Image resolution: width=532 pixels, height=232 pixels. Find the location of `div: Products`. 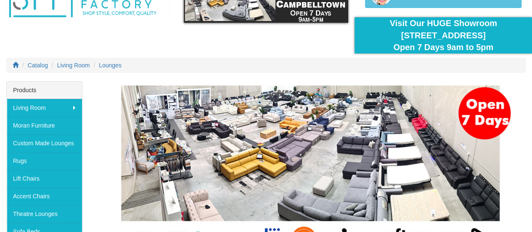

div: Products is located at coordinates (44, 90).